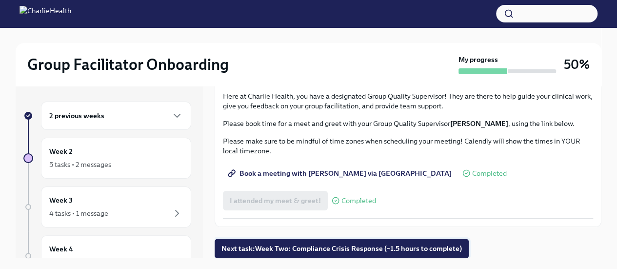  What do you see at coordinates (342, 248) in the screenshot?
I see `a: Next task:Week Two: Compliance Crisis Response (~1.5 hours to complete)` at bounding box center [342, 248].